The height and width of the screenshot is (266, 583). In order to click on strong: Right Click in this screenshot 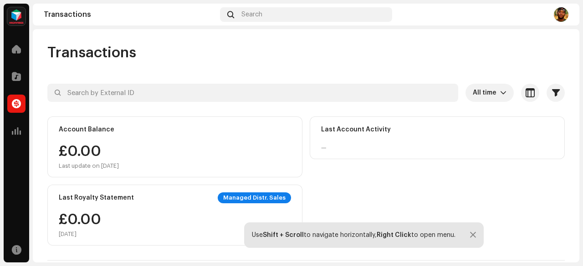, I will do `click(394, 235)`.